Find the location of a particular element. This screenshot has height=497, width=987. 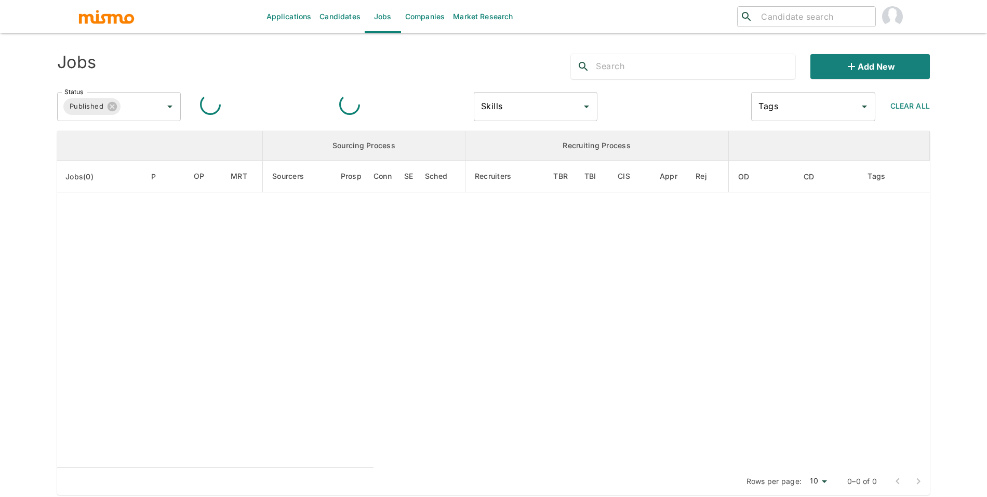

th: Prospects is located at coordinates (357, 176).